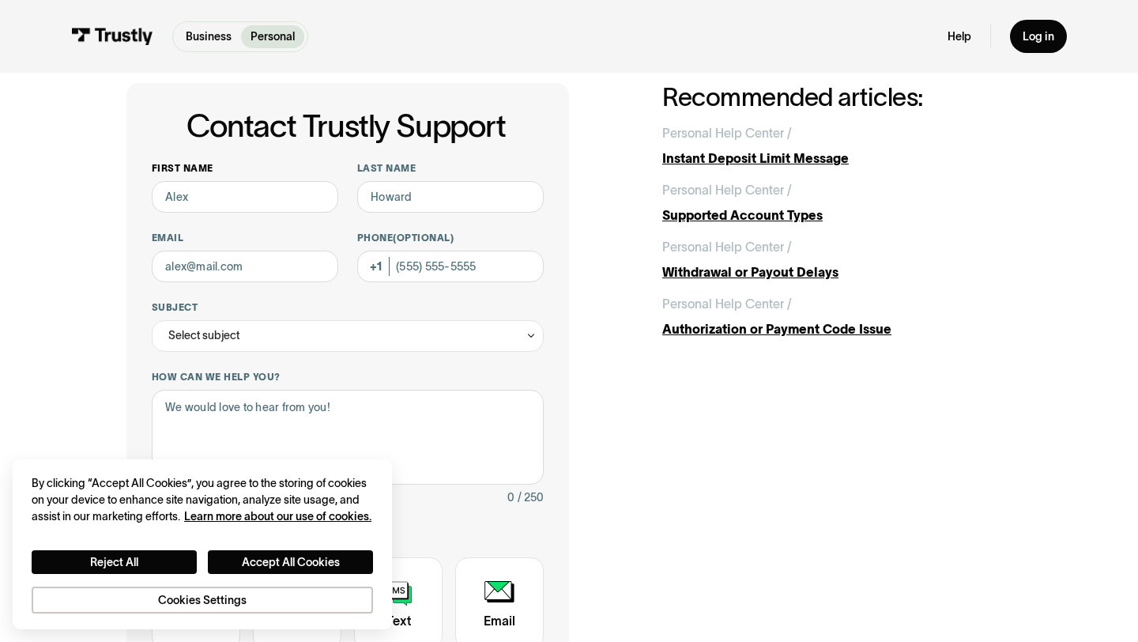  Describe the element at coordinates (348, 307) in the screenshot. I see `label: Subject` at that location.